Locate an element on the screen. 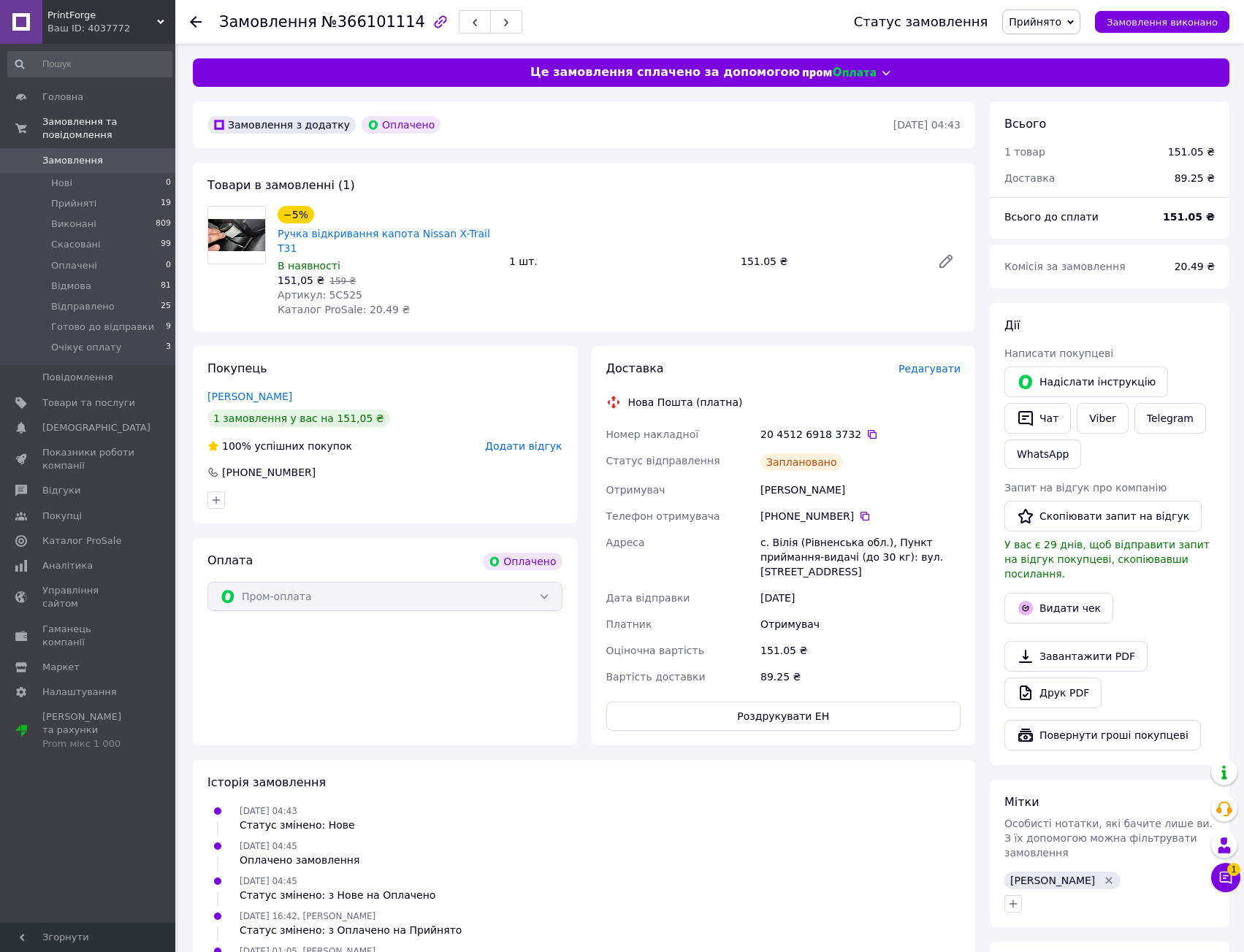 The height and width of the screenshot is (952, 1244). div: Оплачено is located at coordinates (401, 125).